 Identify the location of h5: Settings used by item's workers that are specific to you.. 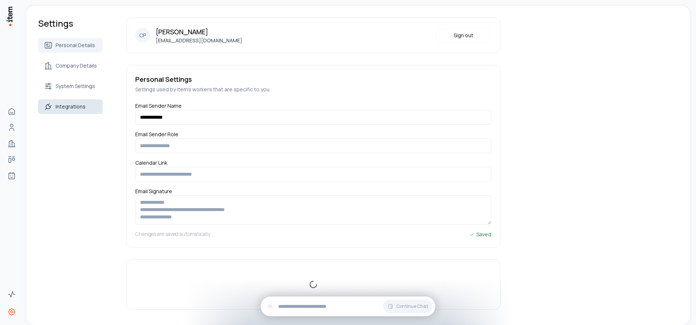
(313, 90).